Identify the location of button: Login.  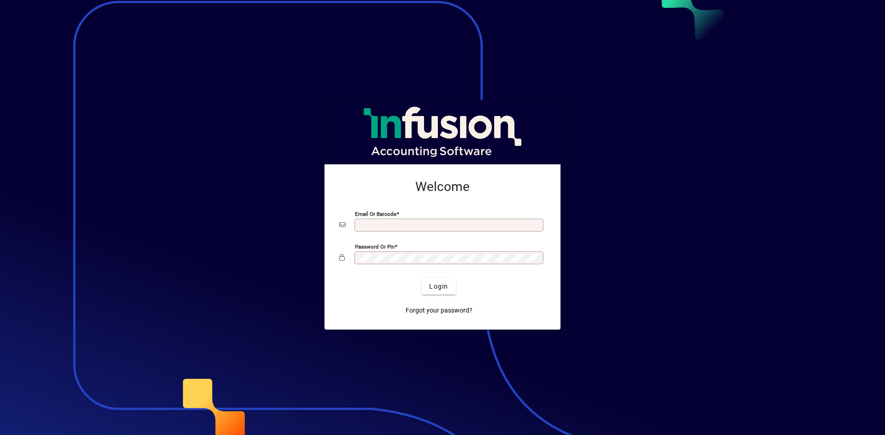
(438, 287).